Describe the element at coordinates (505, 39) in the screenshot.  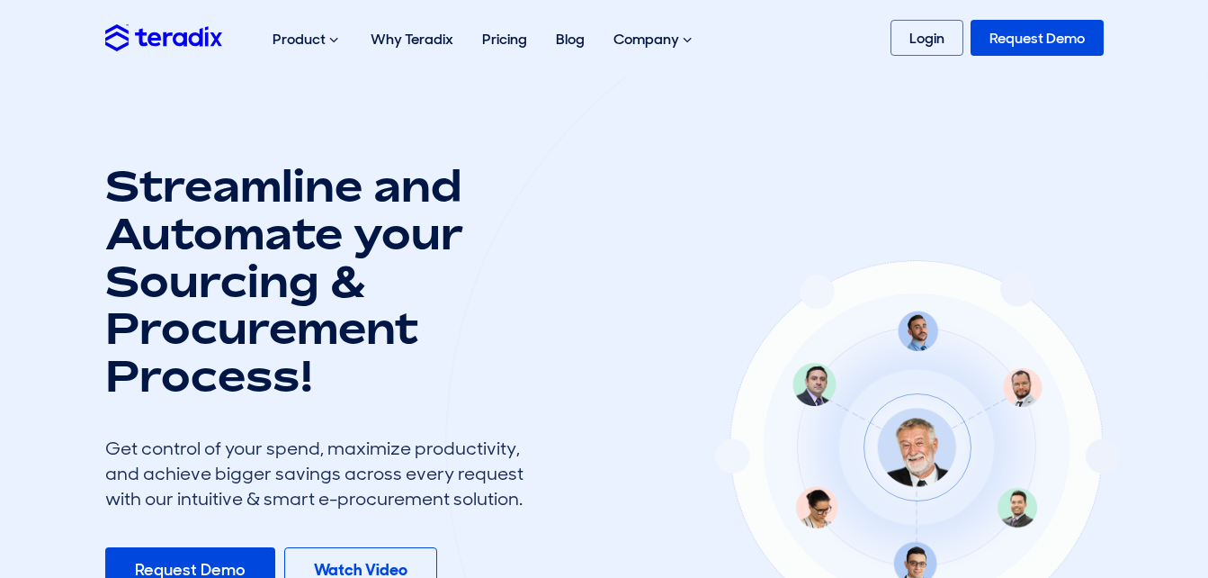
I see `a: Pricing` at that location.